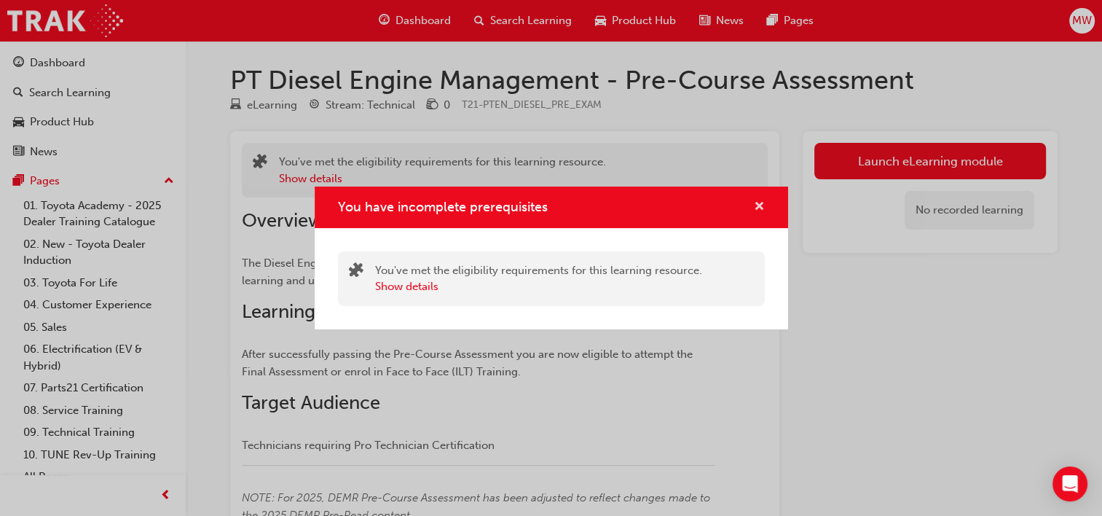 This screenshot has width=1102, height=516. I want to click on span: puzzle-icon, so click(356, 272).